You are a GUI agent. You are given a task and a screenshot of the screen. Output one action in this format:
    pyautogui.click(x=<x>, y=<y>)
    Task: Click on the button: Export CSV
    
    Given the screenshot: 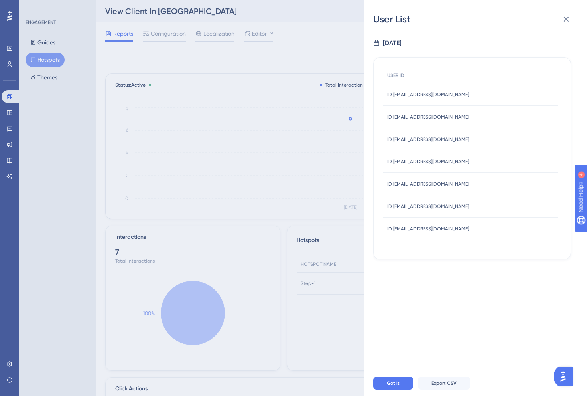 What is the action you would take?
    pyautogui.click(x=444, y=383)
    